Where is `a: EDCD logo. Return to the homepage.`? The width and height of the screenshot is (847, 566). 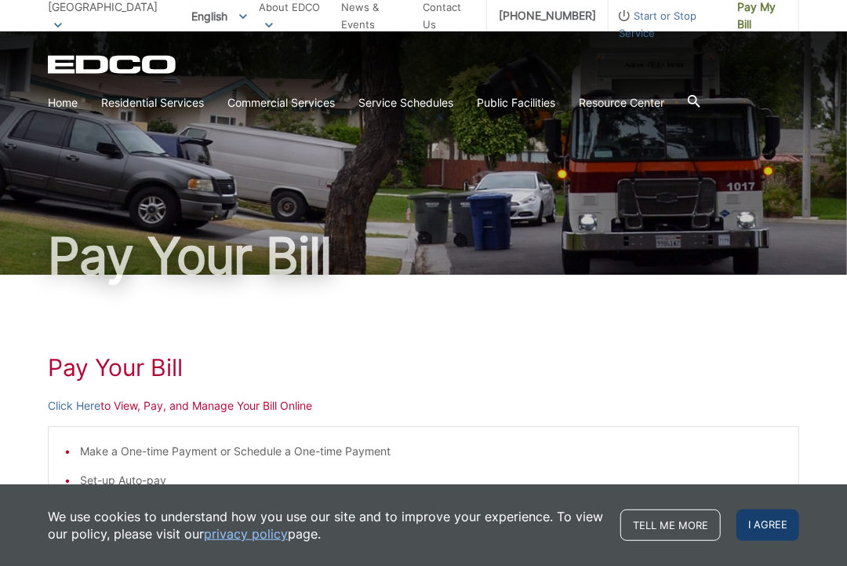 a: EDCD logo. Return to the homepage. is located at coordinates (113, 64).